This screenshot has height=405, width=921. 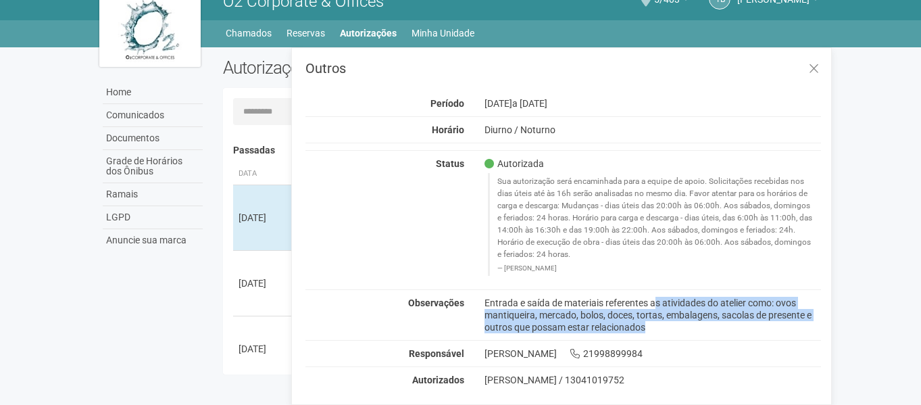 I want to click on a: Autorizações, so click(x=368, y=33).